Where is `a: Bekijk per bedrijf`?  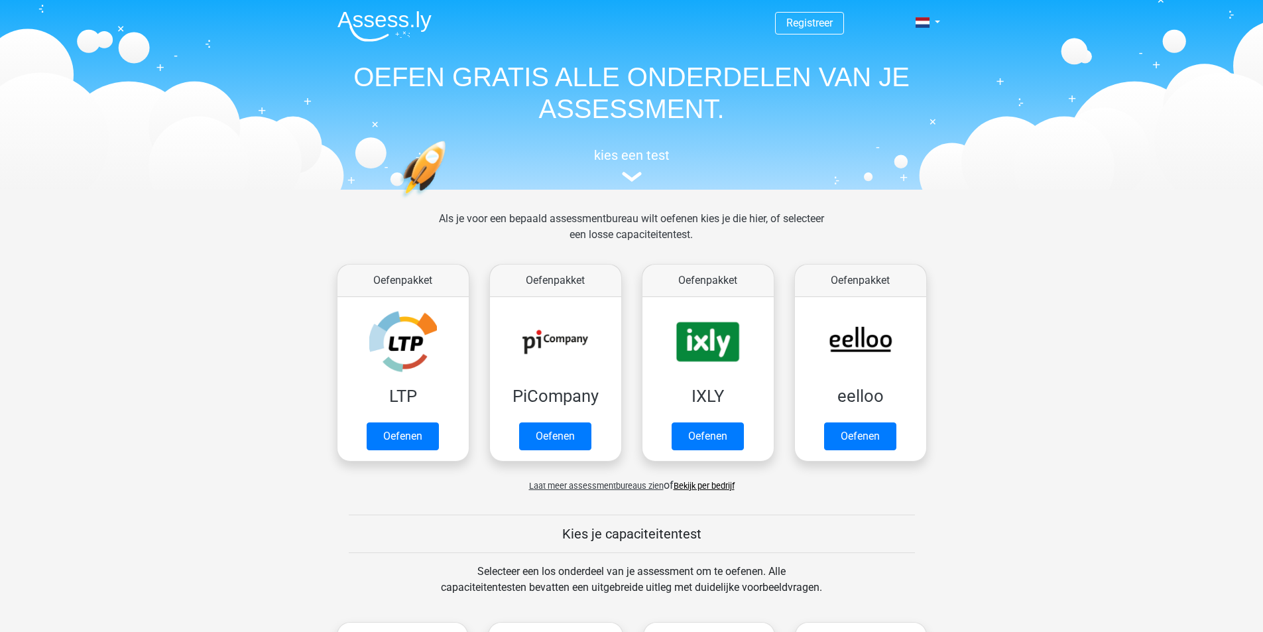
a: Bekijk per bedrijf is located at coordinates (704, 485).